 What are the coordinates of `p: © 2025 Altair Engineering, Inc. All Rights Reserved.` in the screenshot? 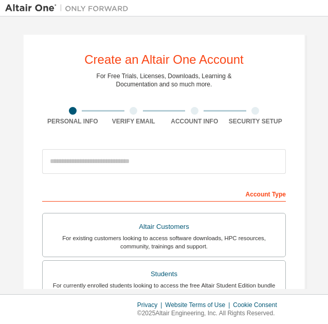 It's located at (210, 313).